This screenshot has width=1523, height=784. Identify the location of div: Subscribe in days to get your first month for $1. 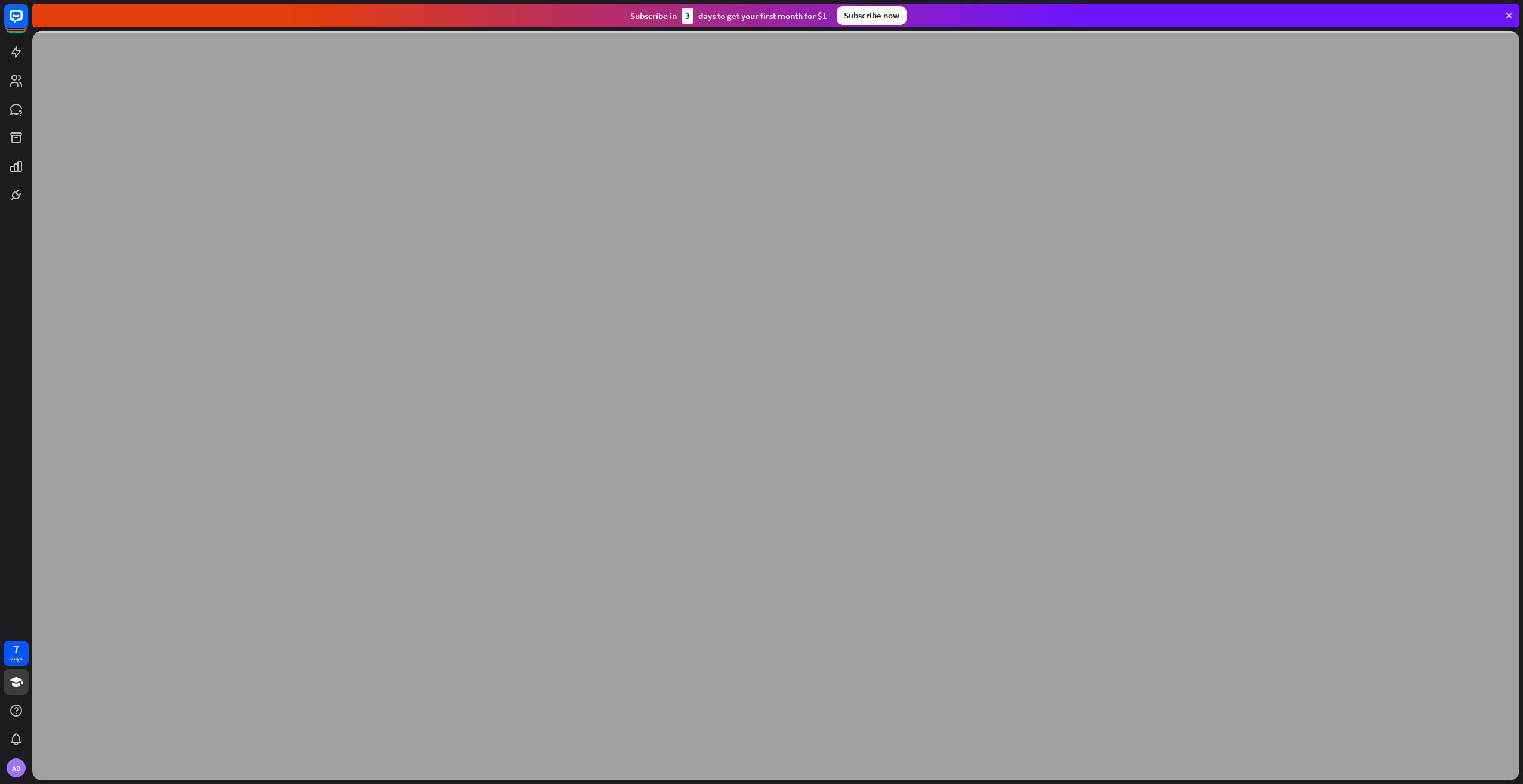
(729, 16).